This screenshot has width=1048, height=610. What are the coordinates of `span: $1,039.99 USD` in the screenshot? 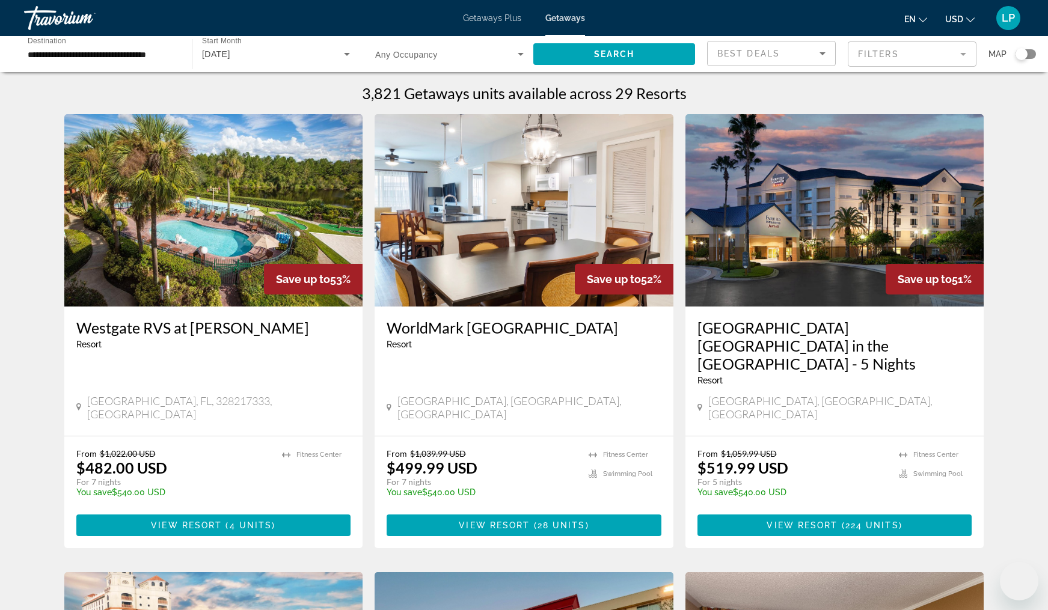 It's located at (438, 453).